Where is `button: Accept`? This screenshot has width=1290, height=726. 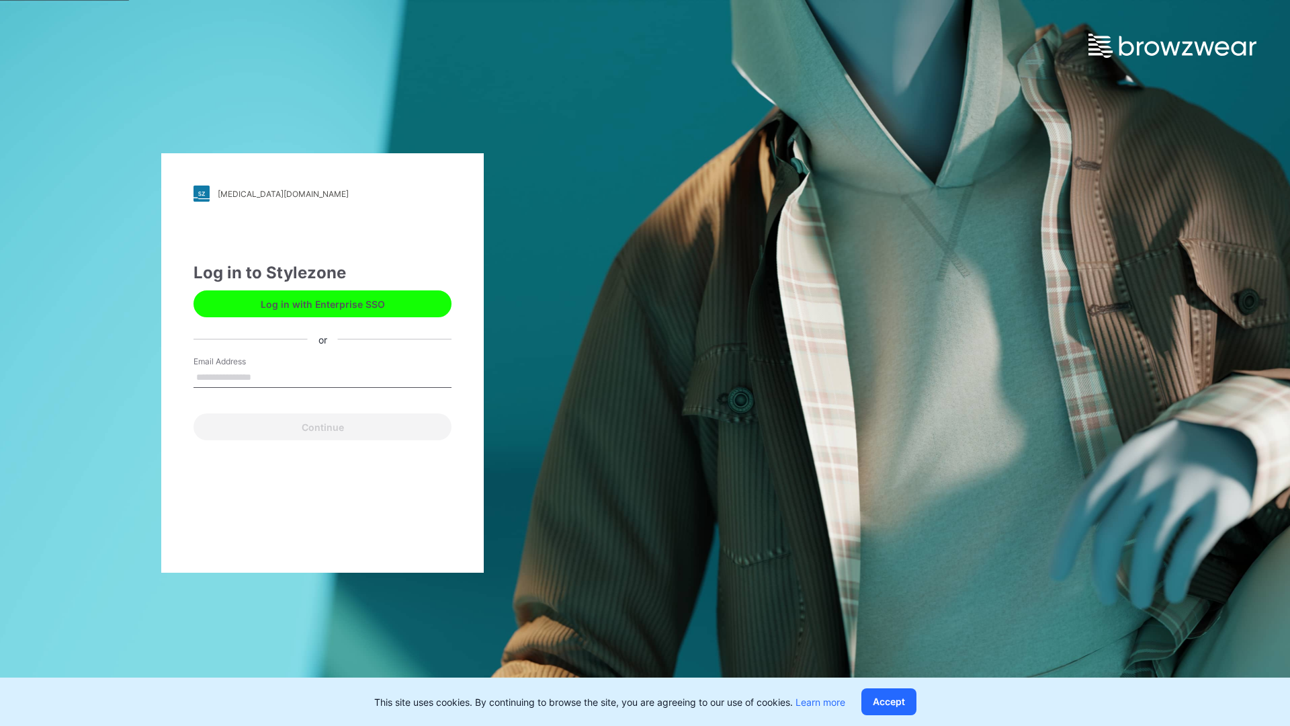
button: Accept is located at coordinates (889, 702).